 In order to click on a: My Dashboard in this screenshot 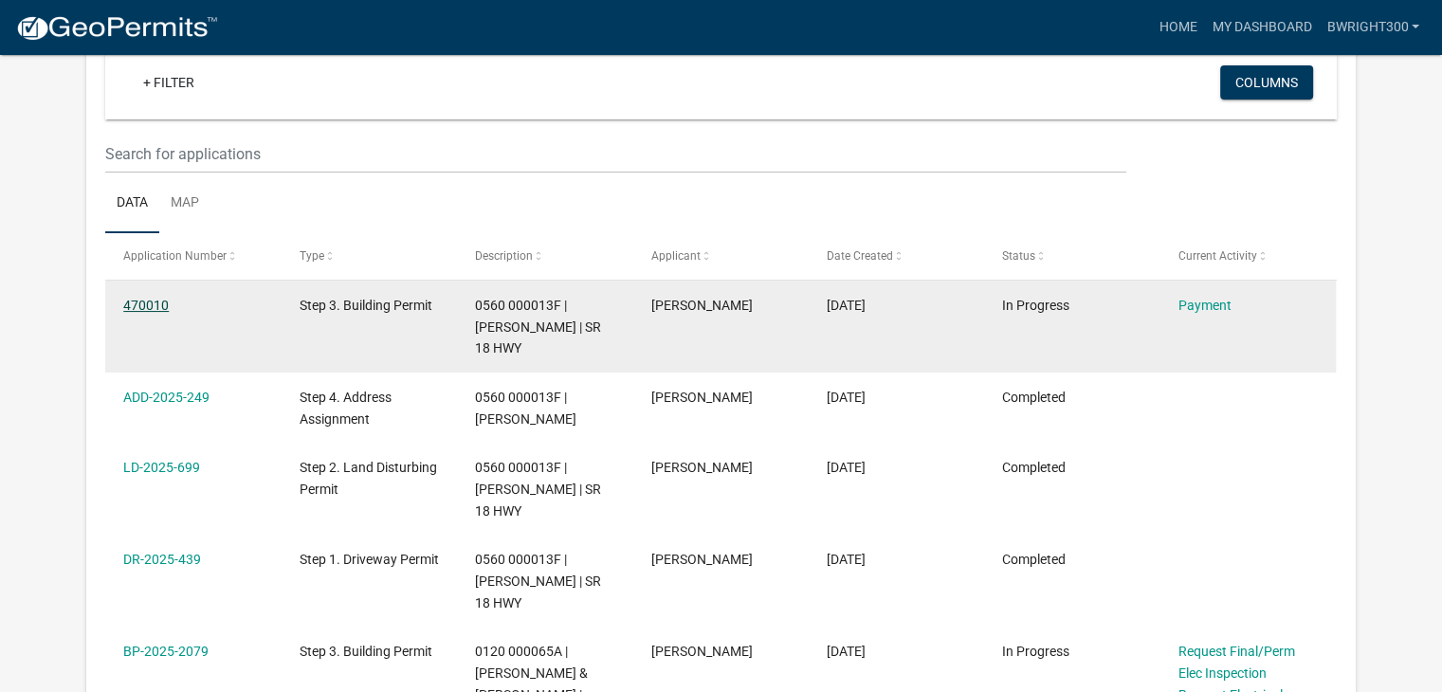, I will do `click(1261, 27)`.